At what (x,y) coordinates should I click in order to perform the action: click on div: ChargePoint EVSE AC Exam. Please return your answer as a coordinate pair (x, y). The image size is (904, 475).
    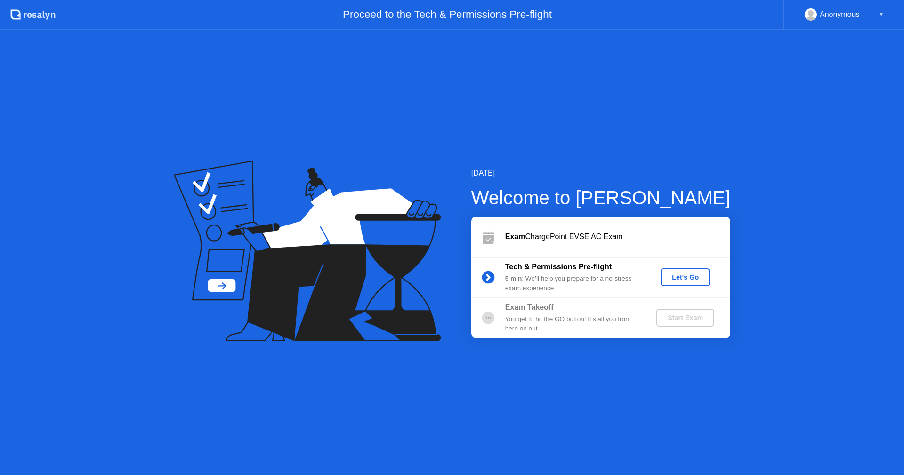
    Looking at the image, I should click on (618, 237).